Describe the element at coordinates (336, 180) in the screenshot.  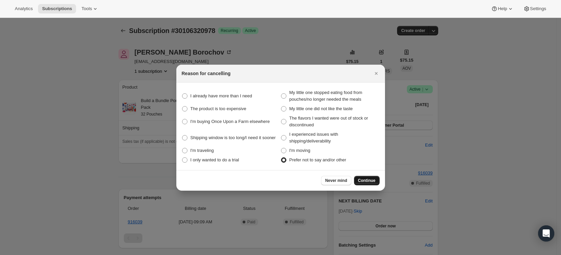
I see `button: Never mind` at that location.